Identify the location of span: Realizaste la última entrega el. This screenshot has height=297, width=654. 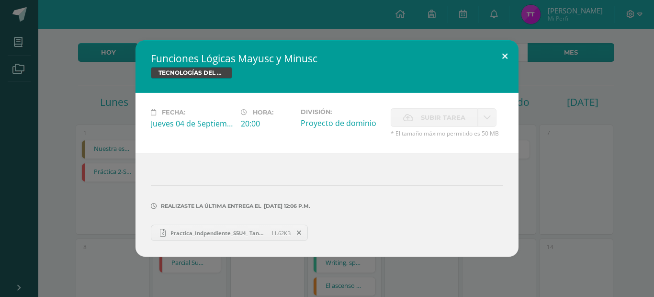
(211, 206).